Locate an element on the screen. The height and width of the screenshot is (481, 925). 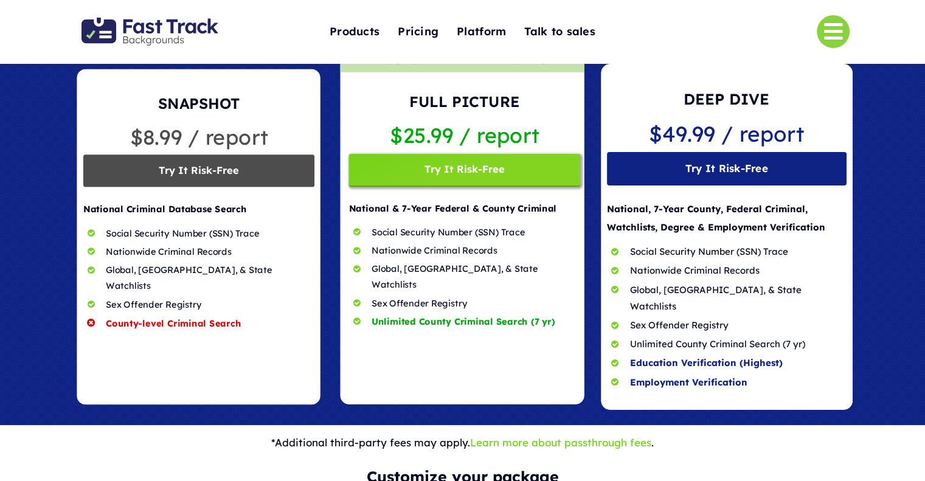
nav: One Page is located at coordinates (462, 32).